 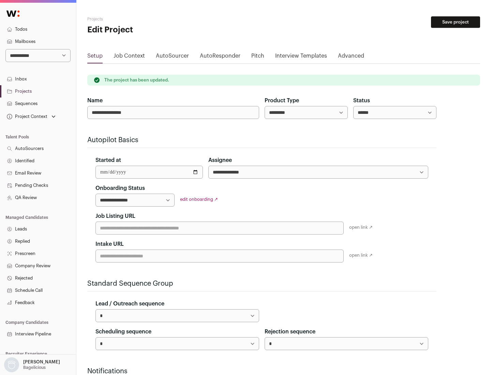 I want to click on a: AutoSourcer, so click(x=172, y=57).